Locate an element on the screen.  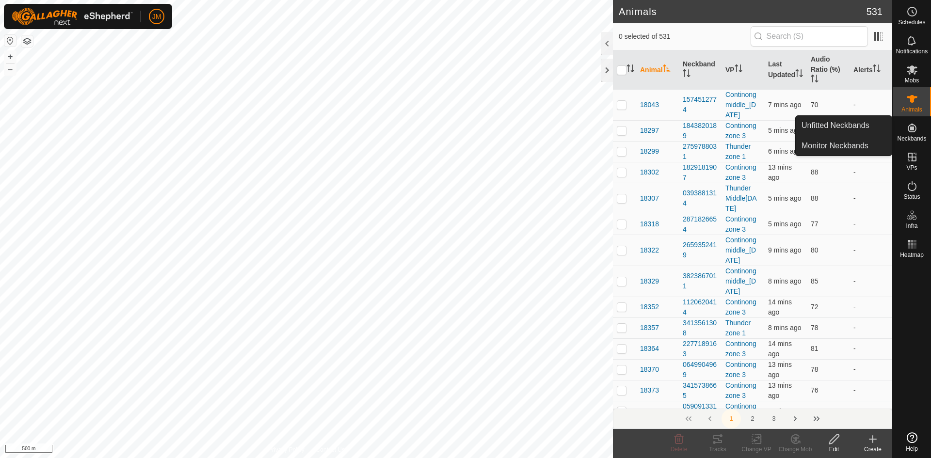
li: Unfitted Neckbands is located at coordinates (843, 126).